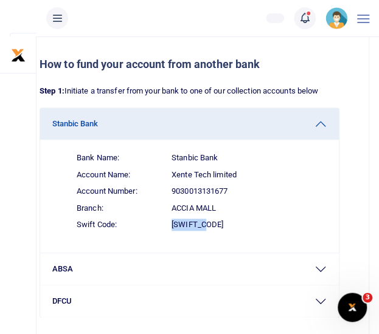 The image size is (379, 334). I want to click on span: 9030013131677, so click(199, 192).